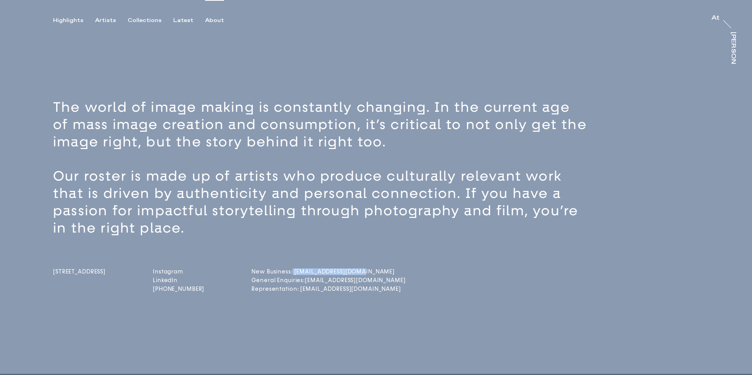 The image size is (752, 375). I want to click on div: About, so click(215, 20).